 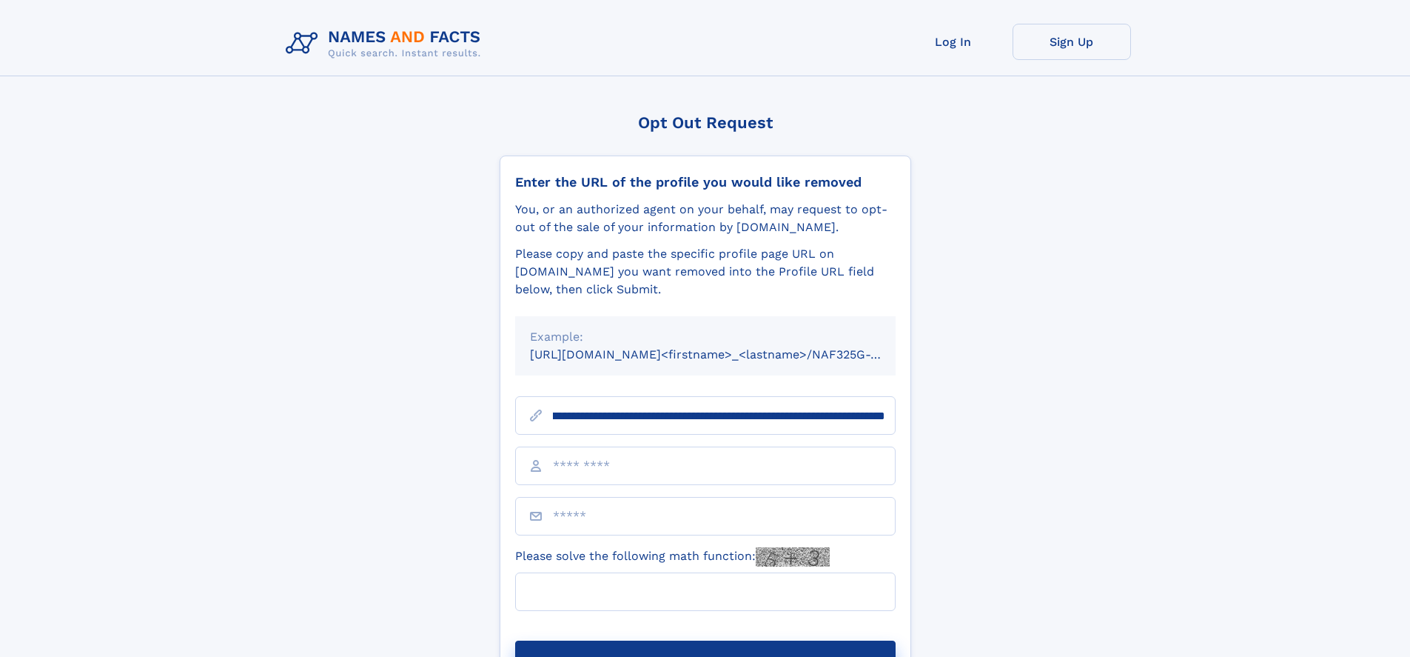 What do you see at coordinates (705, 218) in the screenshot?
I see `div: You, or an authorized agent on your behalf, may request to opt-out of the sale of your informatio...` at bounding box center [705, 218].